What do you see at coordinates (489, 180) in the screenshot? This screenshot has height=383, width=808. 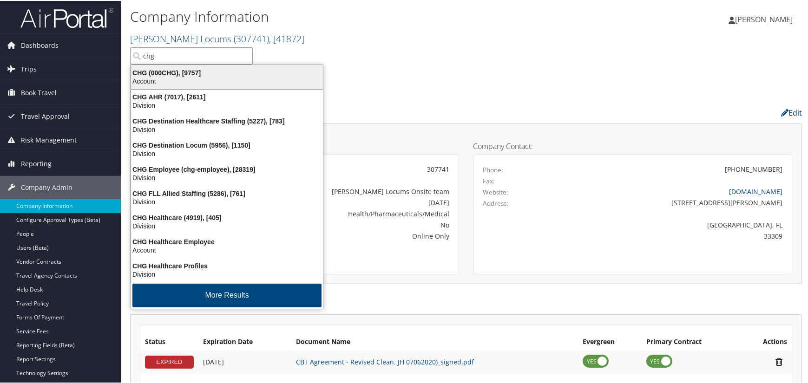 I see `label: Fax:` at bounding box center [489, 180].